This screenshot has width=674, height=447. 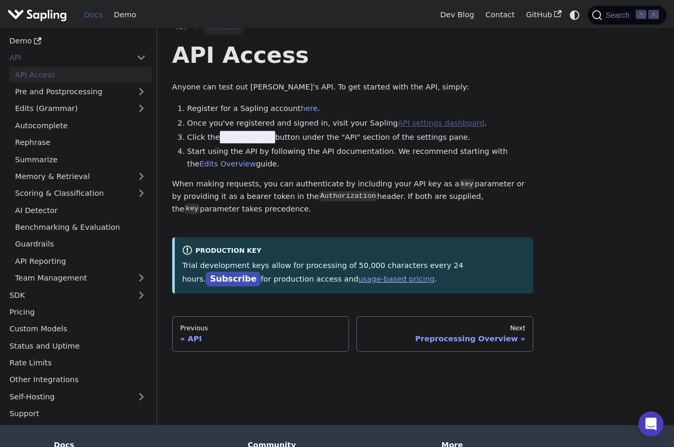 What do you see at coordinates (353, 196) in the screenshot?
I see `p: When making requests, you can authenticate by including your API key as a parameter or by providi...` at bounding box center [353, 196].